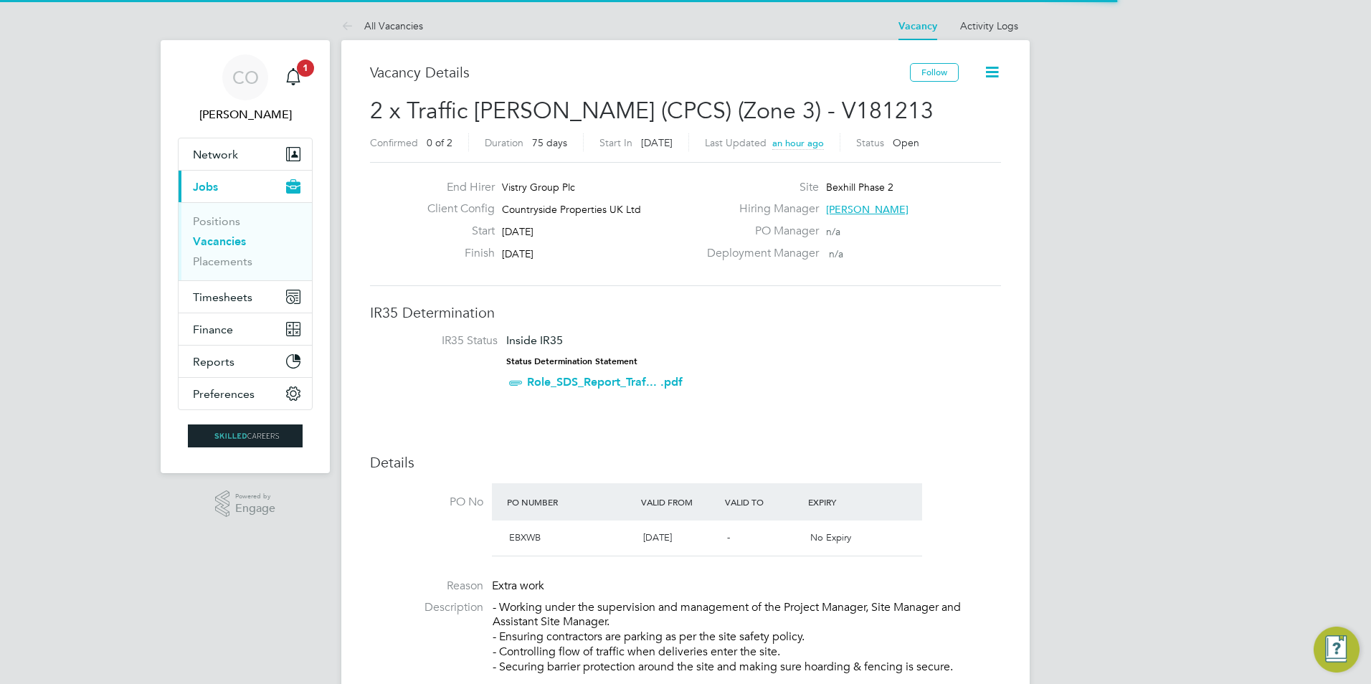 This screenshot has height=684, width=1371. I want to click on div: Valid From, so click(679, 502).